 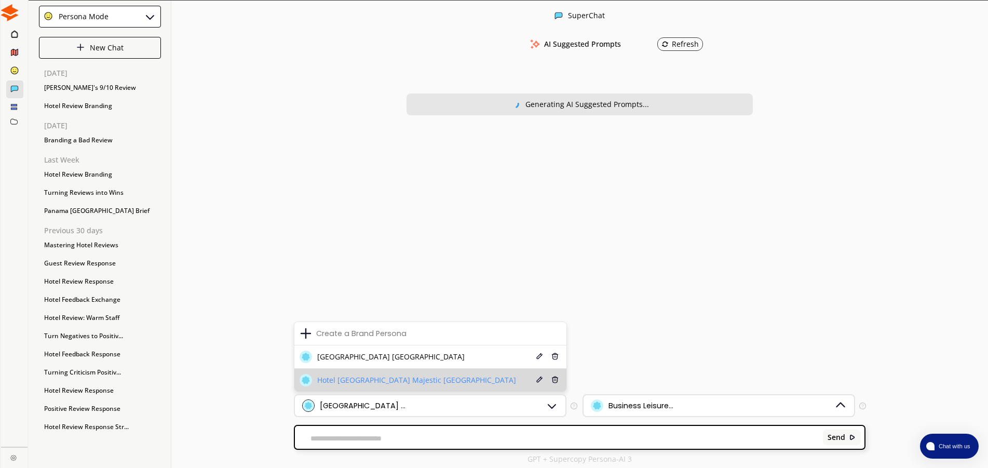 I want to click on div: Hotel Review: Warm Staff, so click(x=100, y=318).